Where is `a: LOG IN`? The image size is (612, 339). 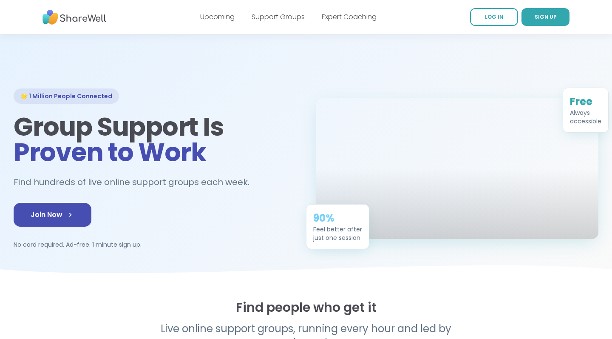
a: LOG IN is located at coordinates (494, 17).